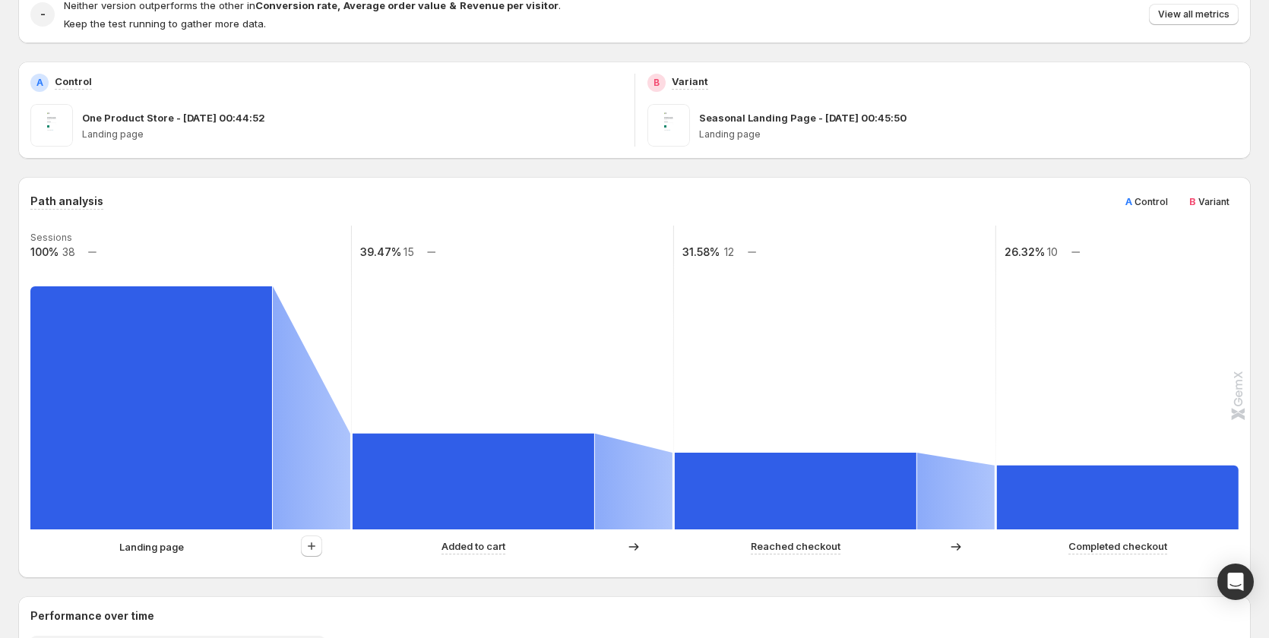  Describe the element at coordinates (1192, 201) in the screenshot. I see `span: B` at that location.